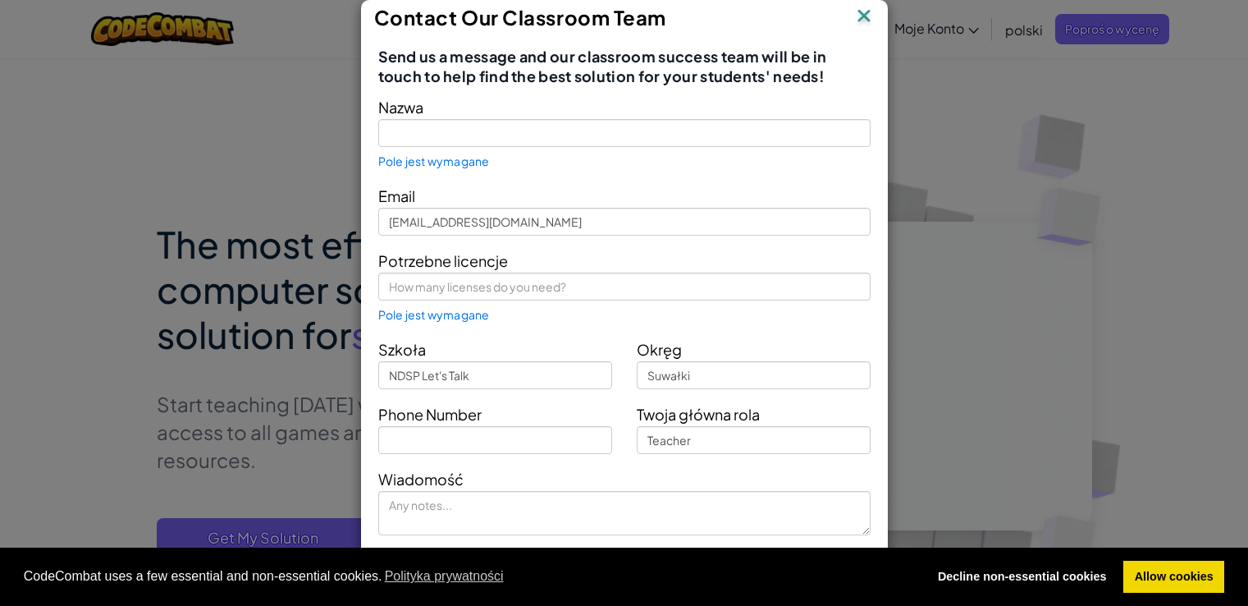  I want to click on a: allow cookies, so click(1174, 577).